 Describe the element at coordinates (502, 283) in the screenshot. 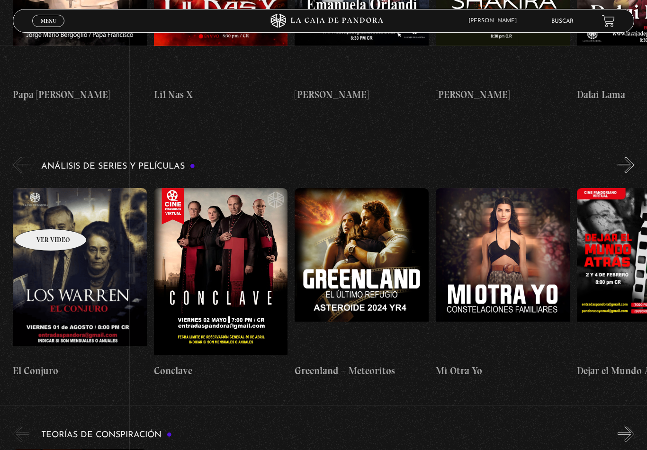

I see `a: Mi Otra Yo` at that location.